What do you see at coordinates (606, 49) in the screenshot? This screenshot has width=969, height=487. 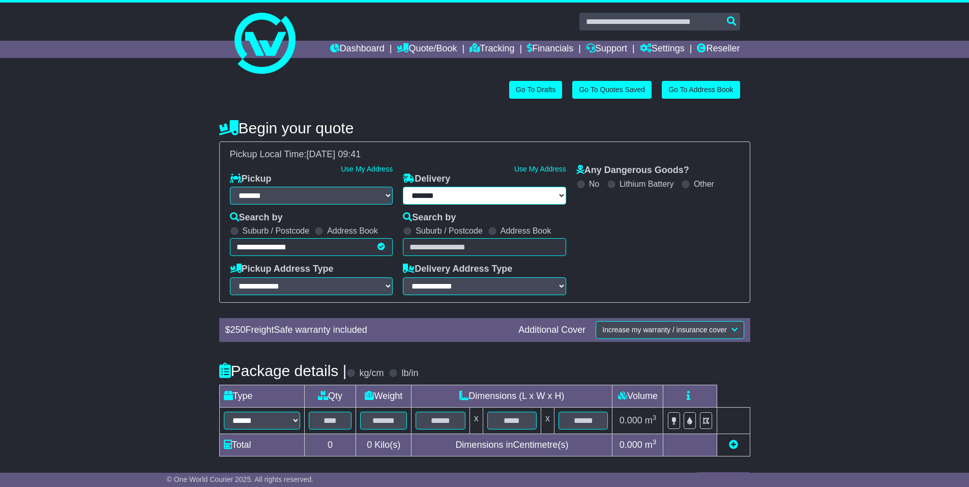 I see `a: Support` at bounding box center [606, 49].